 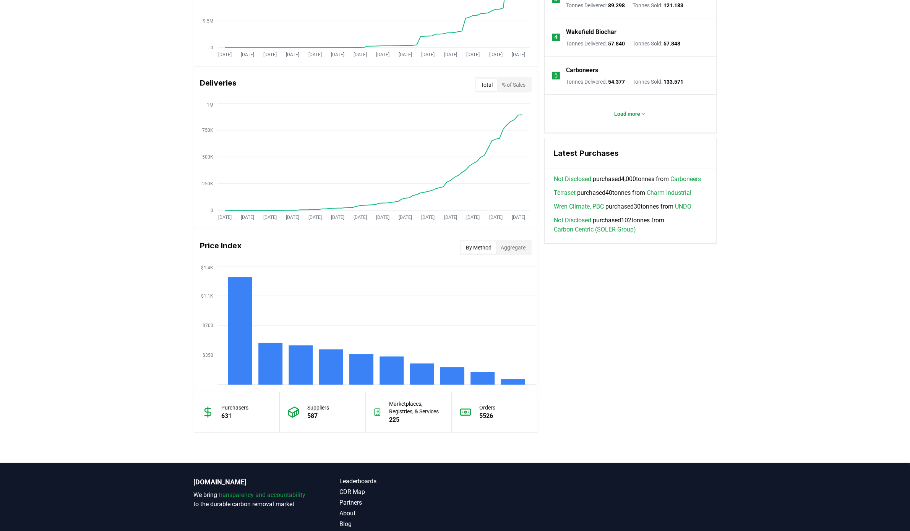 I want to click on p: Suppliers, so click(x=318, y=408).